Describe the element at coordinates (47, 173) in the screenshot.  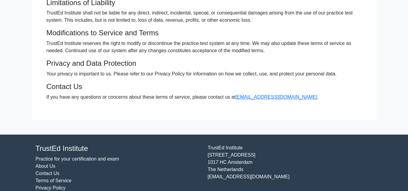
I see `a: Contact Us` at that location.